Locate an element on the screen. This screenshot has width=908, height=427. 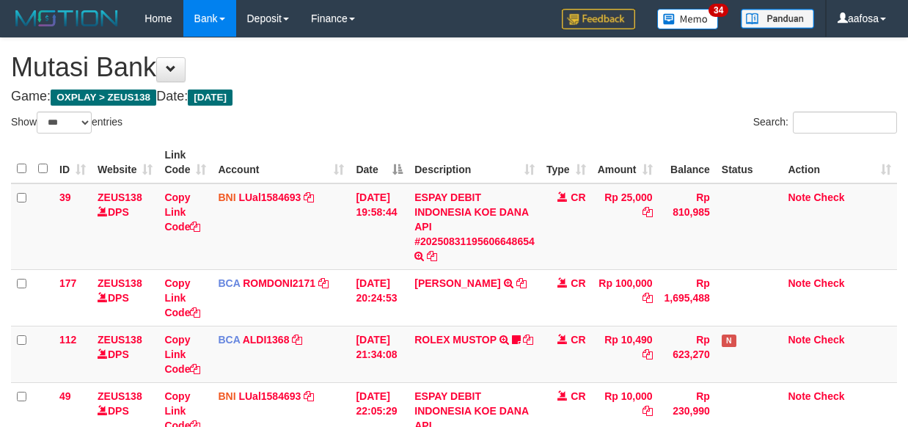
a: Copy ROMDONI2171 to clipboard is located at coordinates (324, 283).